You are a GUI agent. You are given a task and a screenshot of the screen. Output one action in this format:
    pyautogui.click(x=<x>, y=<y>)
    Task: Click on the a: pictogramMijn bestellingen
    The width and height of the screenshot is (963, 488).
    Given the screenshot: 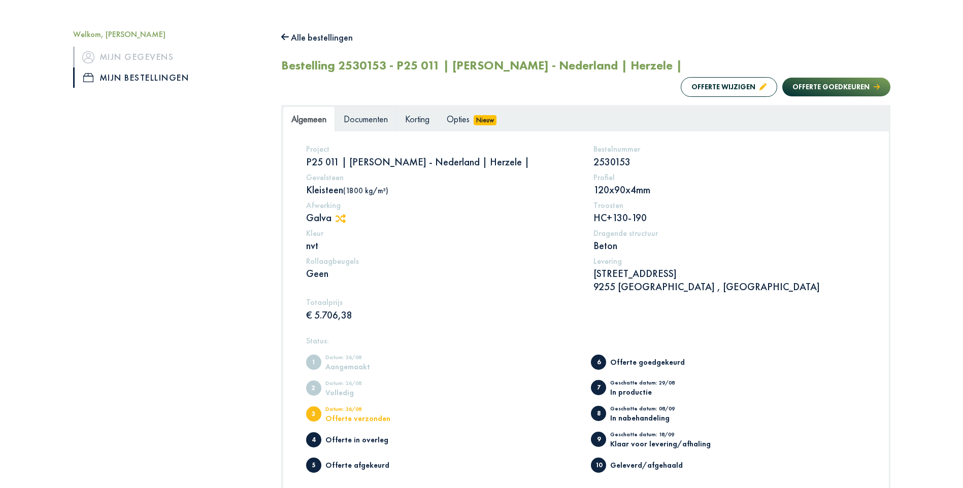 What is the action you would take?
    pyautogui.click(x=170, y=78)
    